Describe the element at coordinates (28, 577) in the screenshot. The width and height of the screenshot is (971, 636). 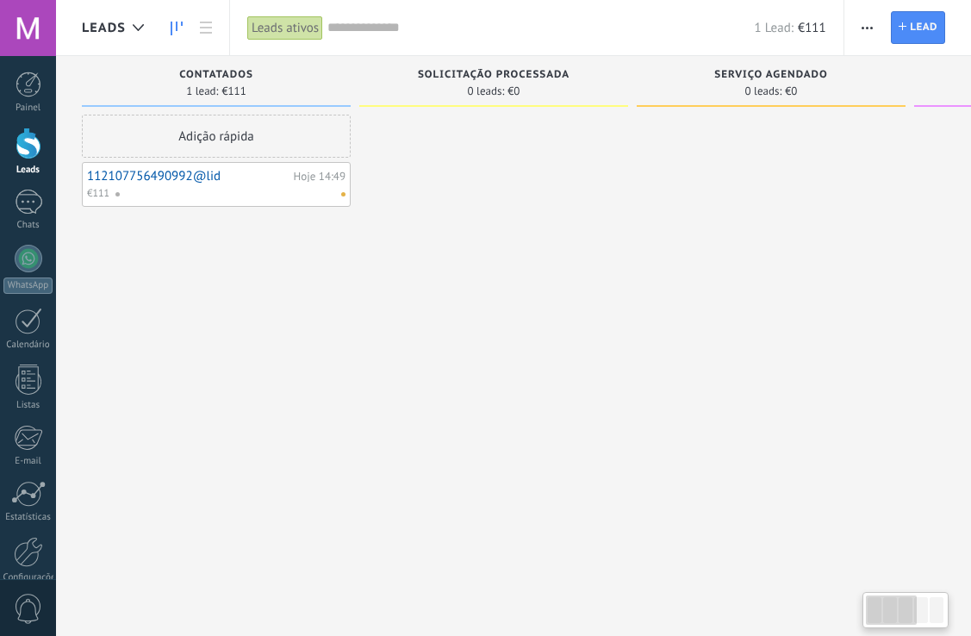
I see `div: Configurações` at that location.